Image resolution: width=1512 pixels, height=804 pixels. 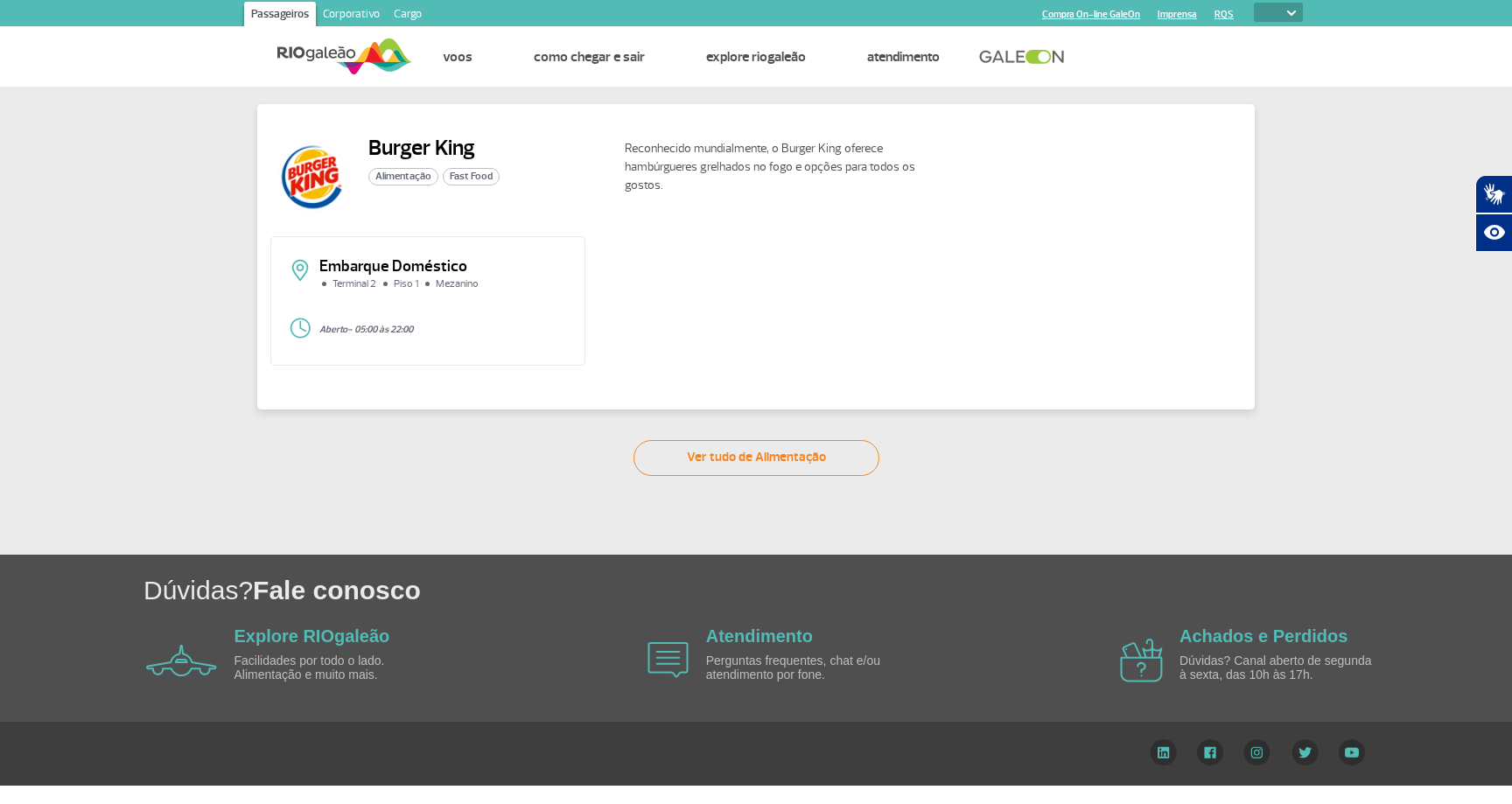 What do you see at coordinates (1352, 752) in the screenshot?
I see `img: YouTube` at bounding box center [1352, 752].